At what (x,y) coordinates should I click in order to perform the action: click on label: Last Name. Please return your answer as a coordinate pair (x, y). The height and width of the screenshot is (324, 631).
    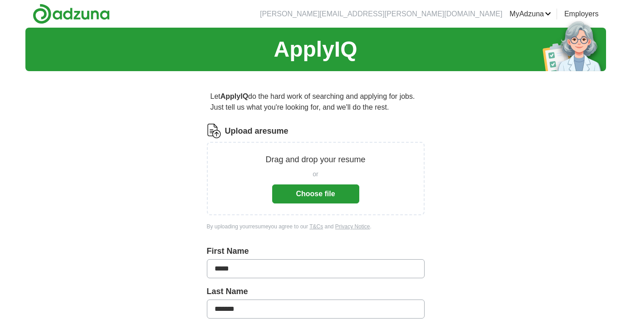
    Looking at the image, I should click on (316, 292).